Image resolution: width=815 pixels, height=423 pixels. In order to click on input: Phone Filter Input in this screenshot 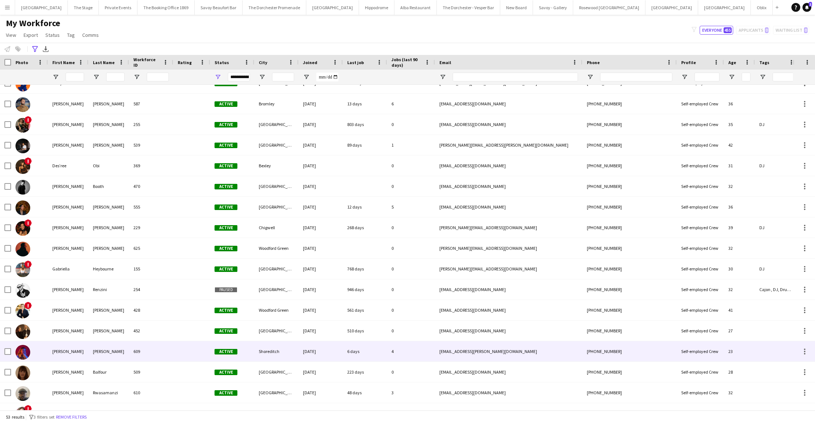, I will do `click(637, 77)`.